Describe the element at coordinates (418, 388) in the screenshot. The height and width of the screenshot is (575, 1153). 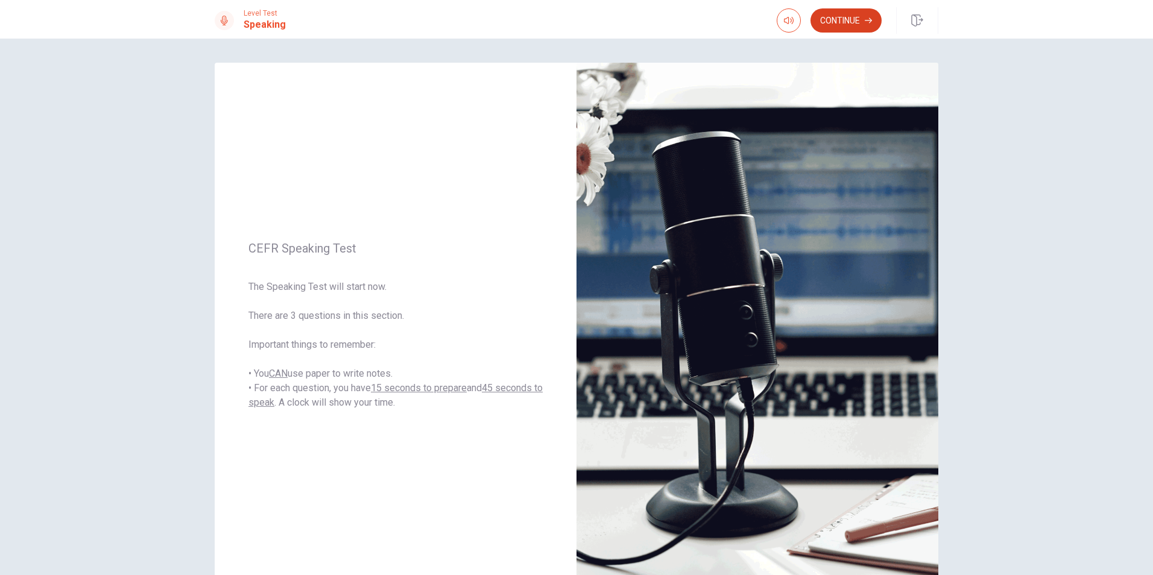
I see `u: 15 seconds to prepare` at that location.